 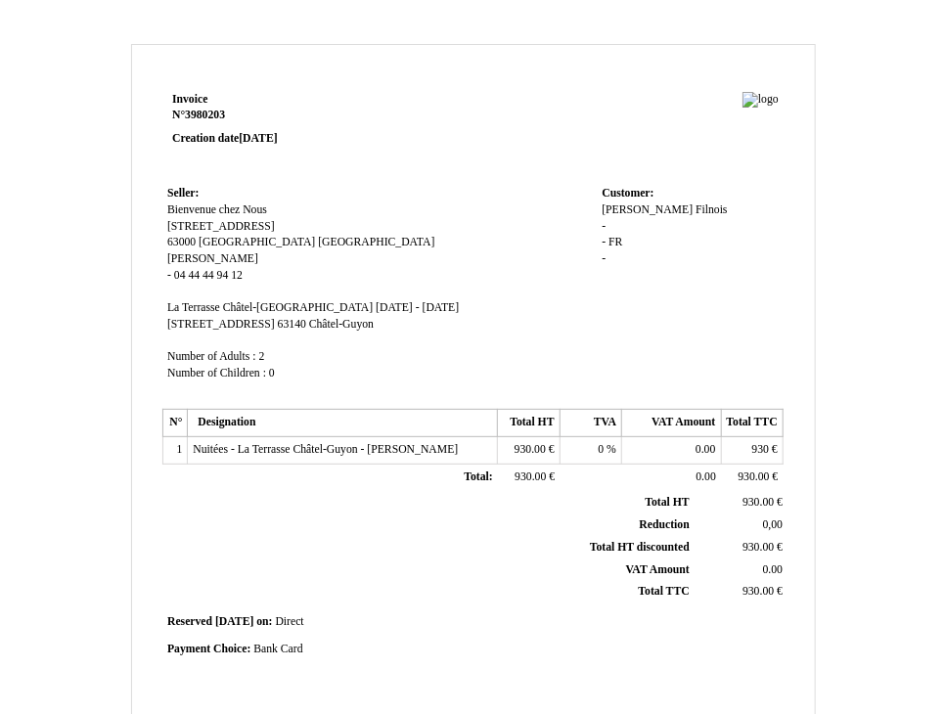 What do you see at coordinates (175, 424) in the screenshot?
I see `th: N°` at bounding box center [175, 424].